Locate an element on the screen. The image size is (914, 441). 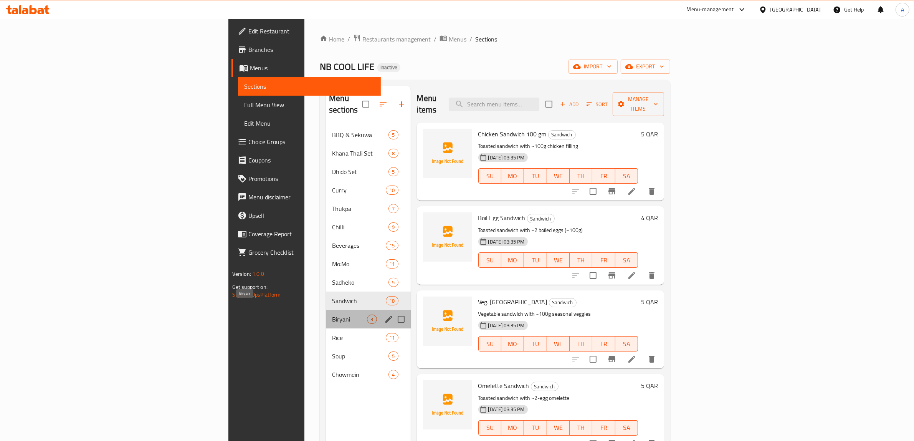
a: Branches is located at coordinates (306, 50).